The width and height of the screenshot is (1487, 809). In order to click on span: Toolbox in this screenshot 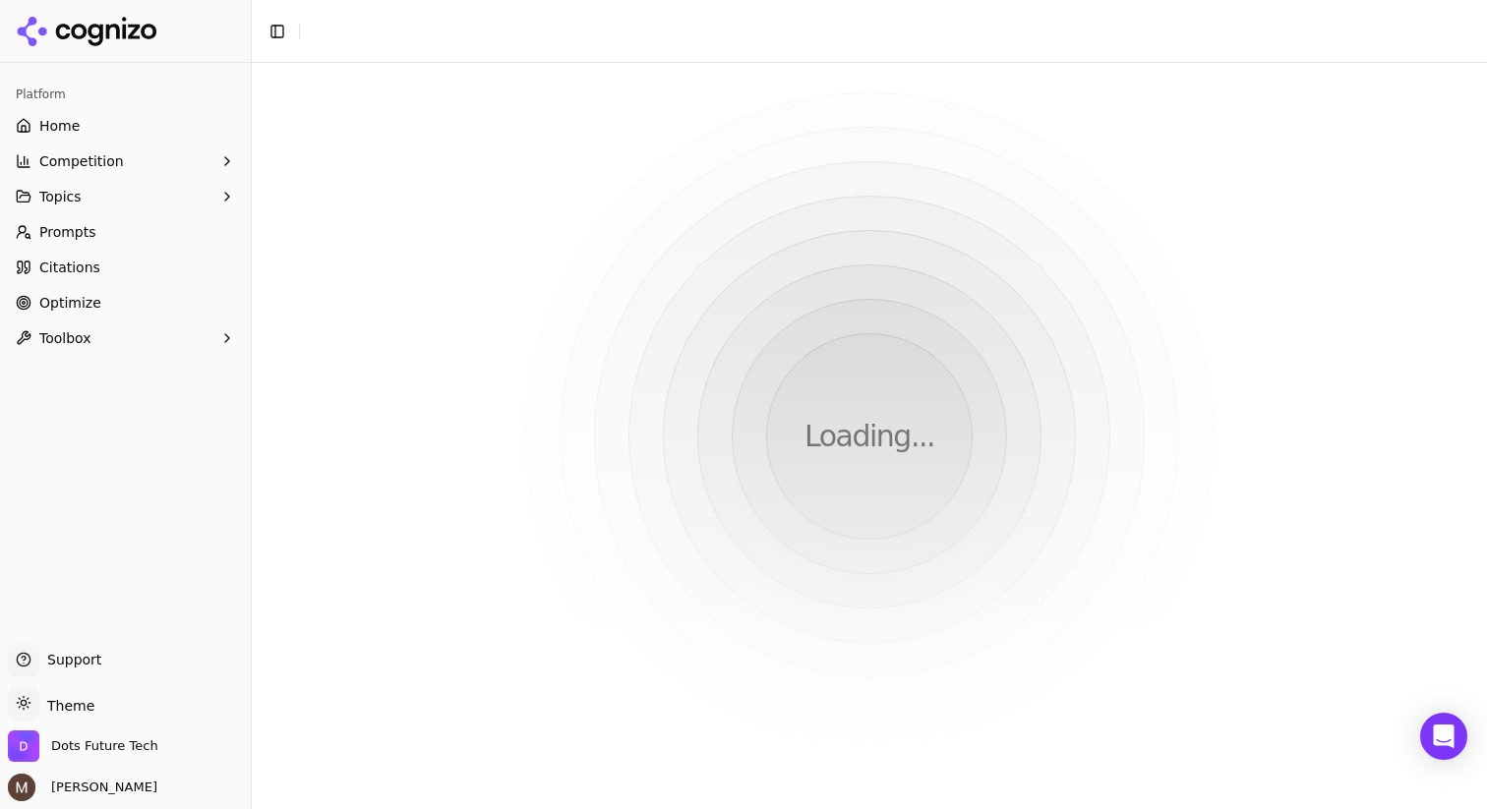, I will do `click(65, 338)`.